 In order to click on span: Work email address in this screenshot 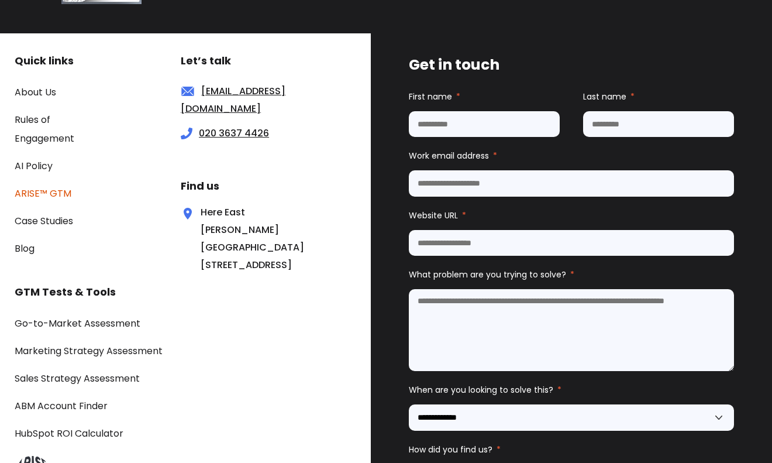, I will do `click(449, 156)`.